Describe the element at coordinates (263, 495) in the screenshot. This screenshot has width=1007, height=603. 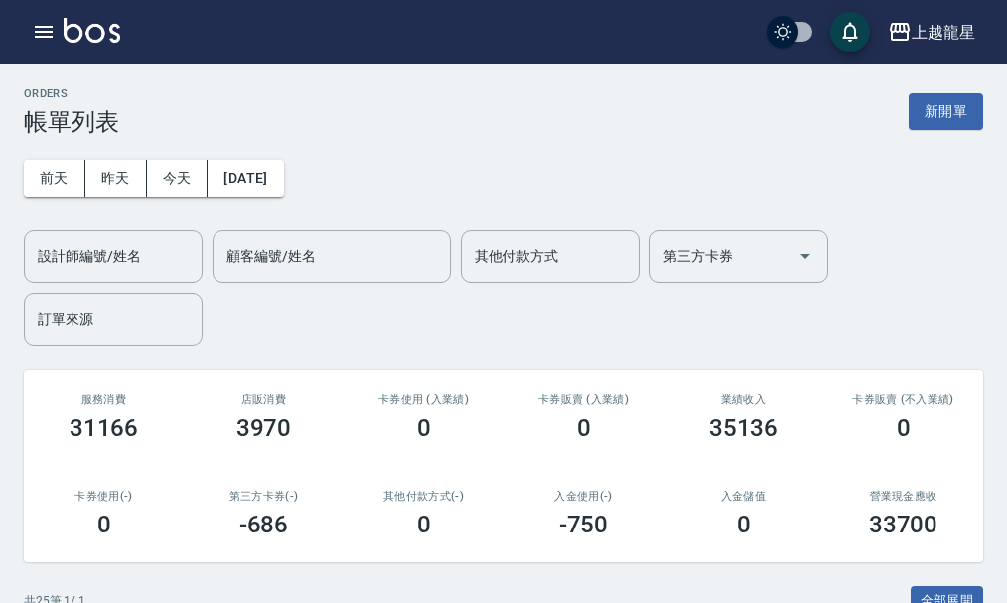
I see `h2: 第三方卡券(-)` at that location.